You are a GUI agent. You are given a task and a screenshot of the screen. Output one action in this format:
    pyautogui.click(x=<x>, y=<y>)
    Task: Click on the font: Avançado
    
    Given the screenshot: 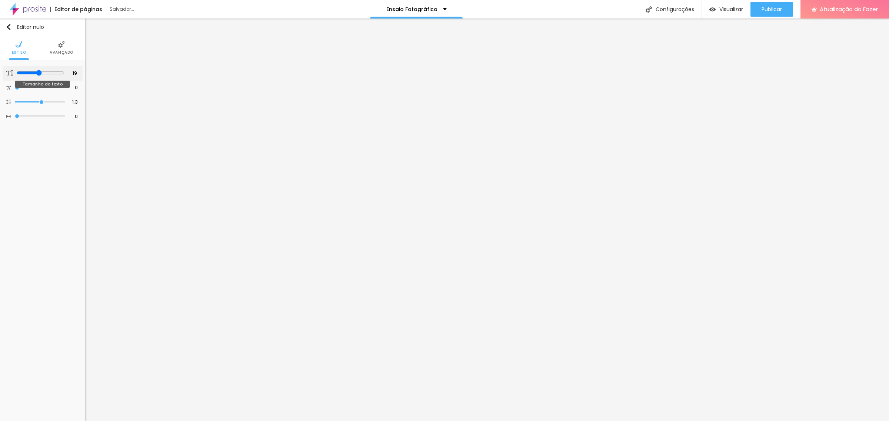 What is the action you would take?
    pyautogui.click(x=61, y=52)
    